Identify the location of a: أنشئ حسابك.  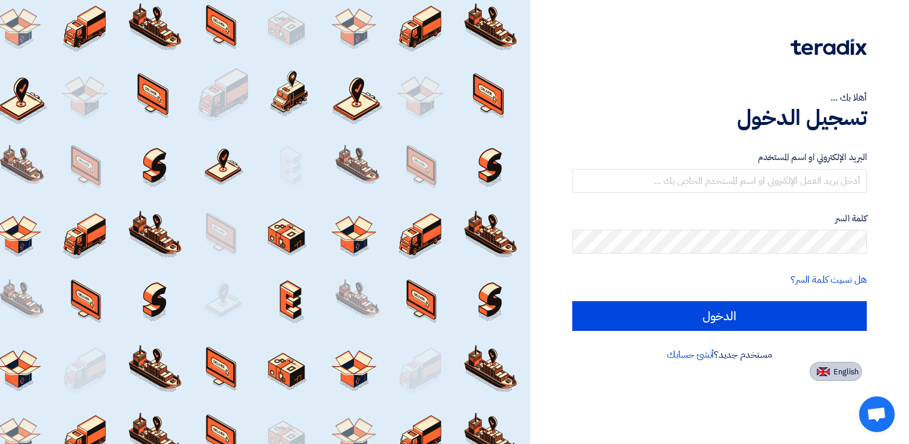
(690, 355).